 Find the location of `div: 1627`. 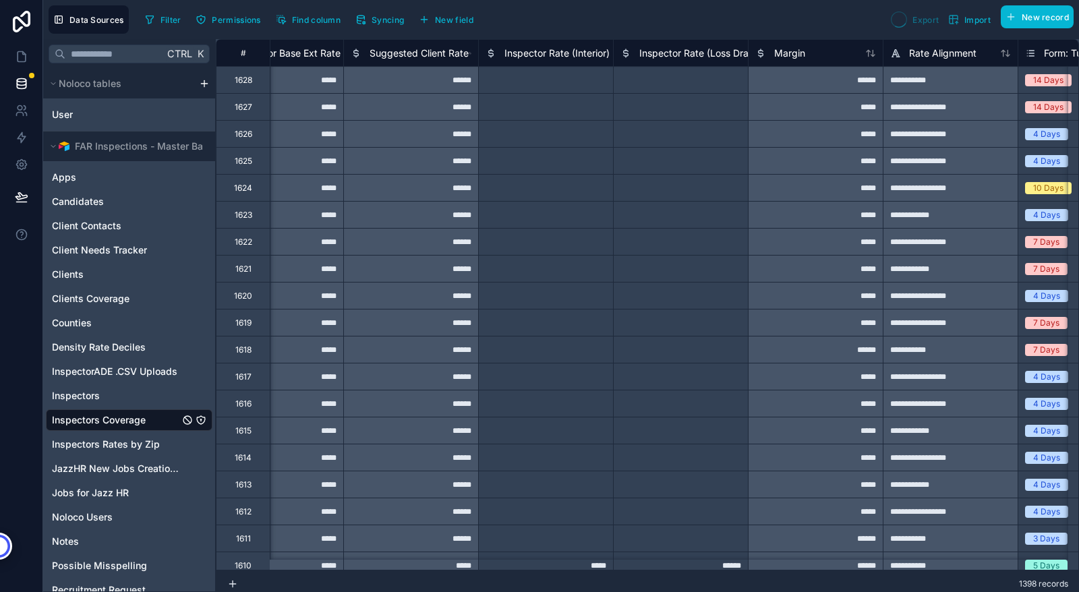

div: 1627 is located at coordinates (244, 107).